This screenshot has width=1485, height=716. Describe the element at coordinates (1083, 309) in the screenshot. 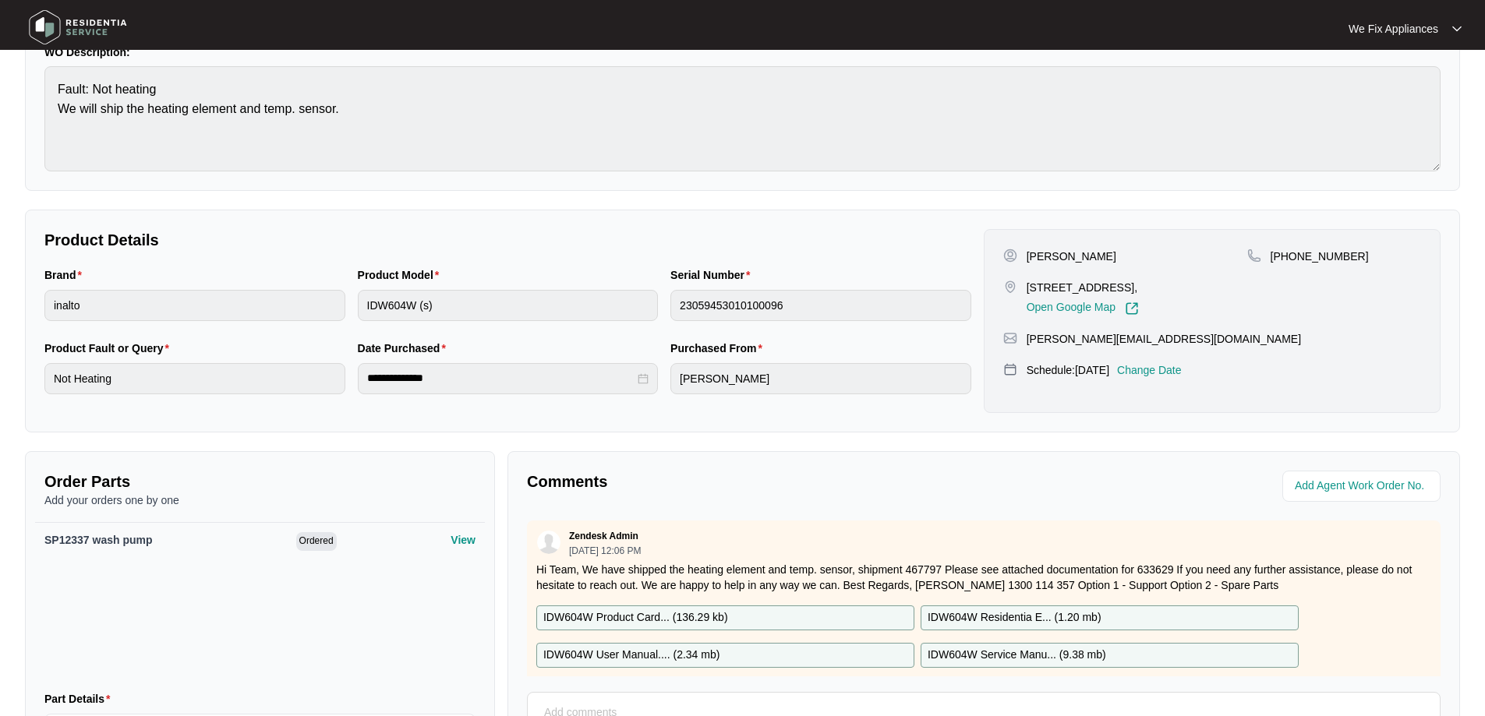

I see `a: Open Google Map` at that location.